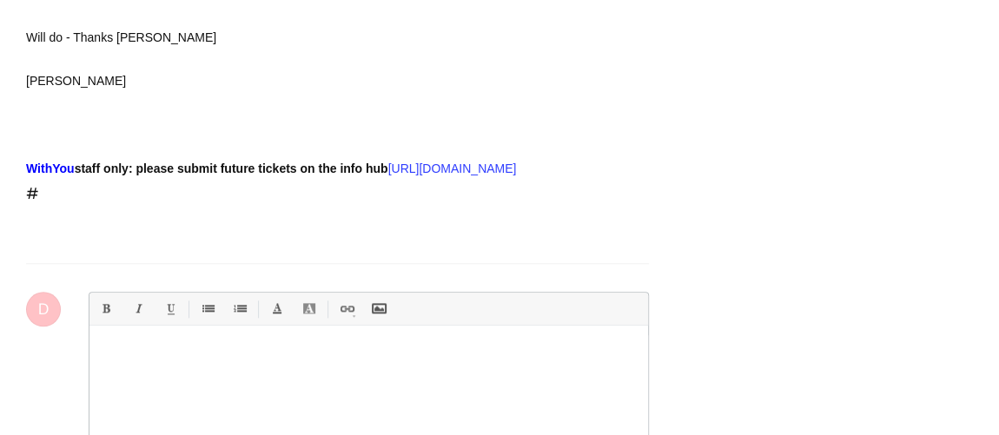 This screenshot has height=435, width=999. What do you see at coordinates (378, 308) in the screenshot?
I see `a: Insert Image...` at bounding box center [378, 308].